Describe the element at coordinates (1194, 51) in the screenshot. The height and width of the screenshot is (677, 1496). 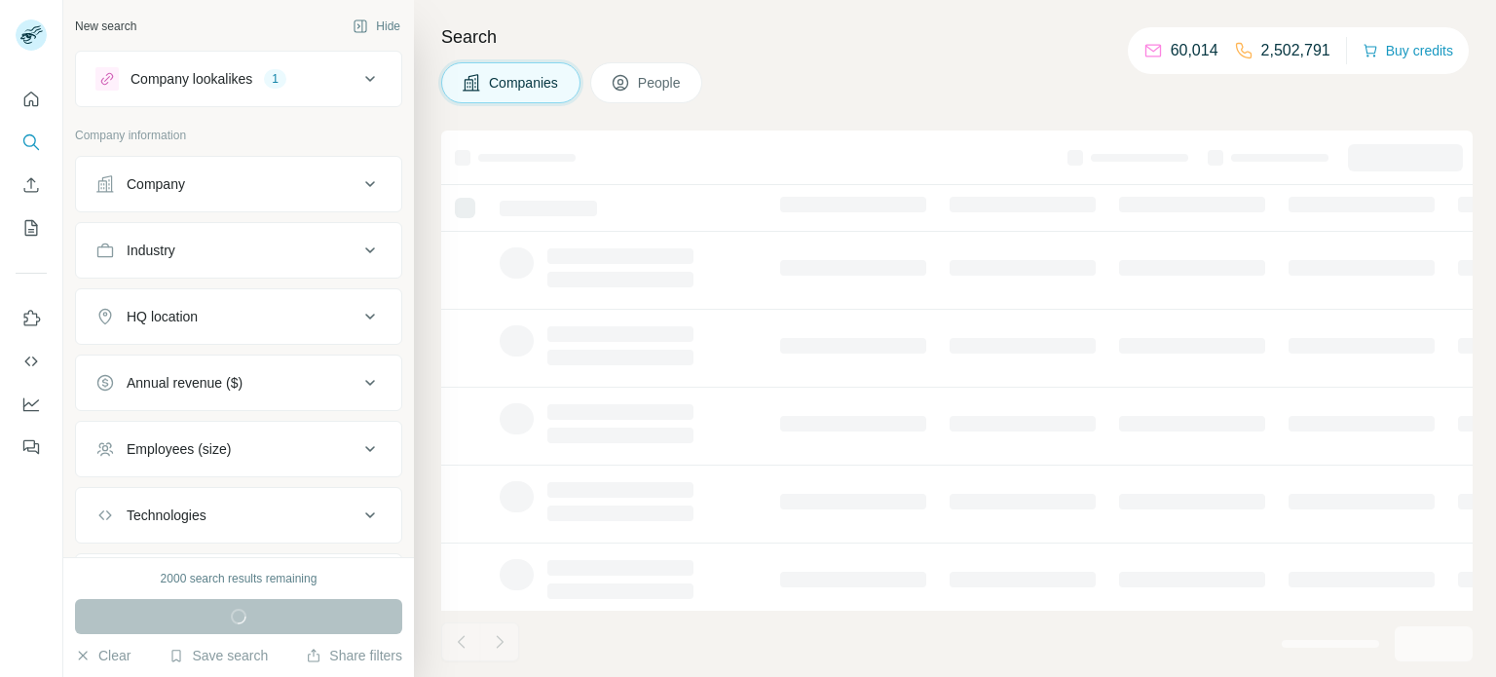
I see `p: 60,014` at that location.